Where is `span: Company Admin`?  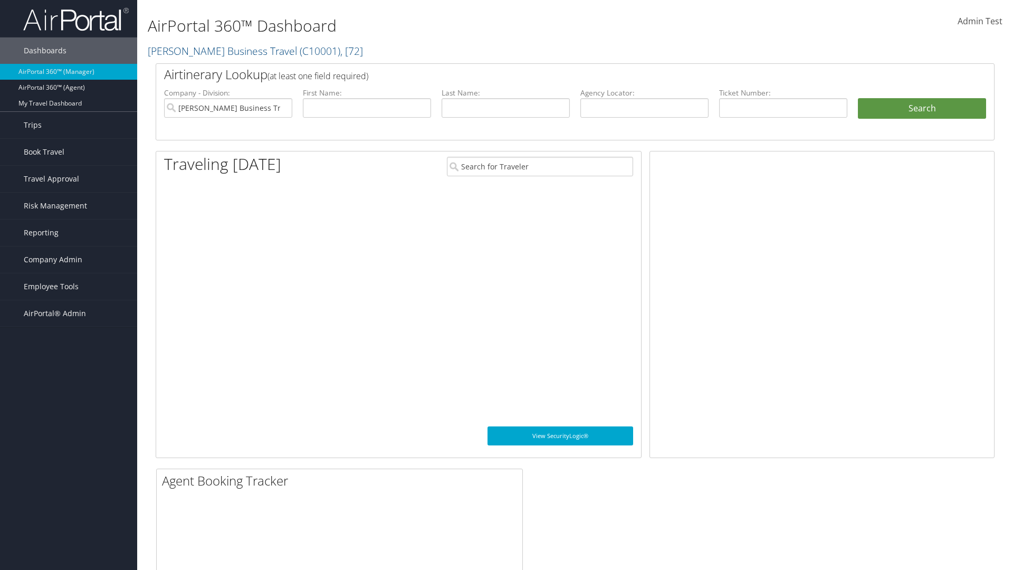 span: Company Admin is located at coordinates (53, 259).